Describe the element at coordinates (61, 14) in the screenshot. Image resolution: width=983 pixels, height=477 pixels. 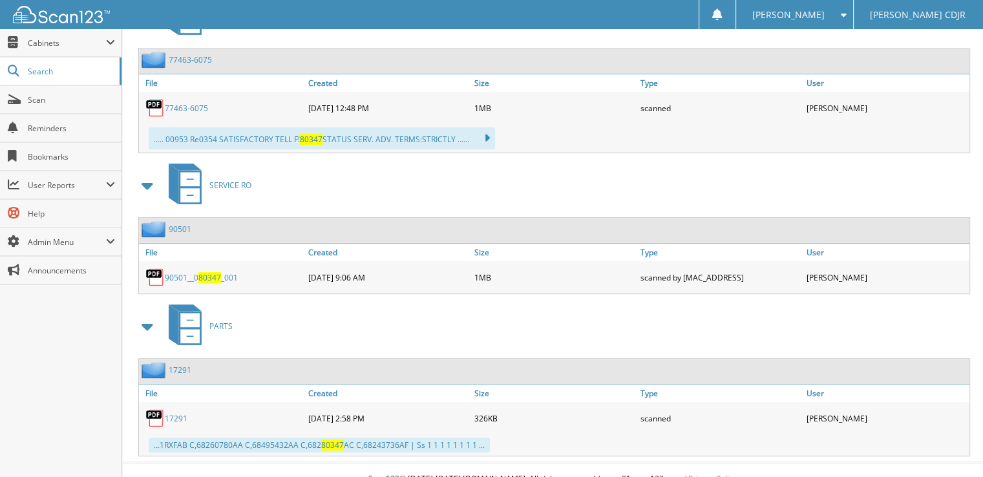
I see `img: scan123-logo-white.svg` at that location.